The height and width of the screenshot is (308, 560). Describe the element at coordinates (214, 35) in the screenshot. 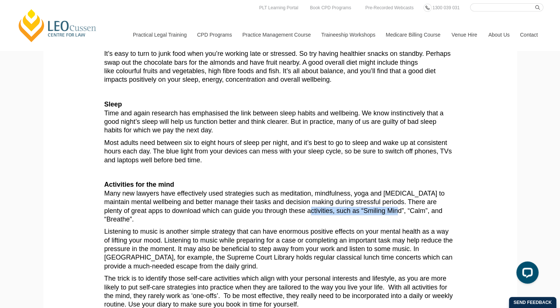

I see `a: CPD Programs` at that location.